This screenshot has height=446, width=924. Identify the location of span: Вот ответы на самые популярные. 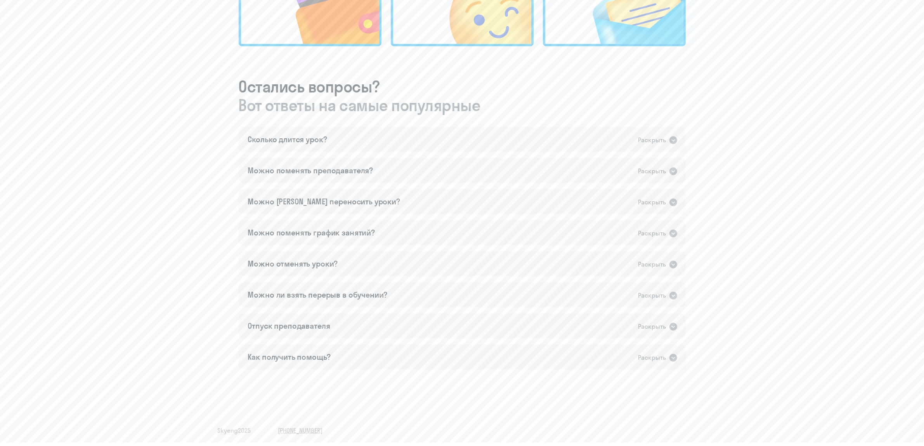
(462, 105).